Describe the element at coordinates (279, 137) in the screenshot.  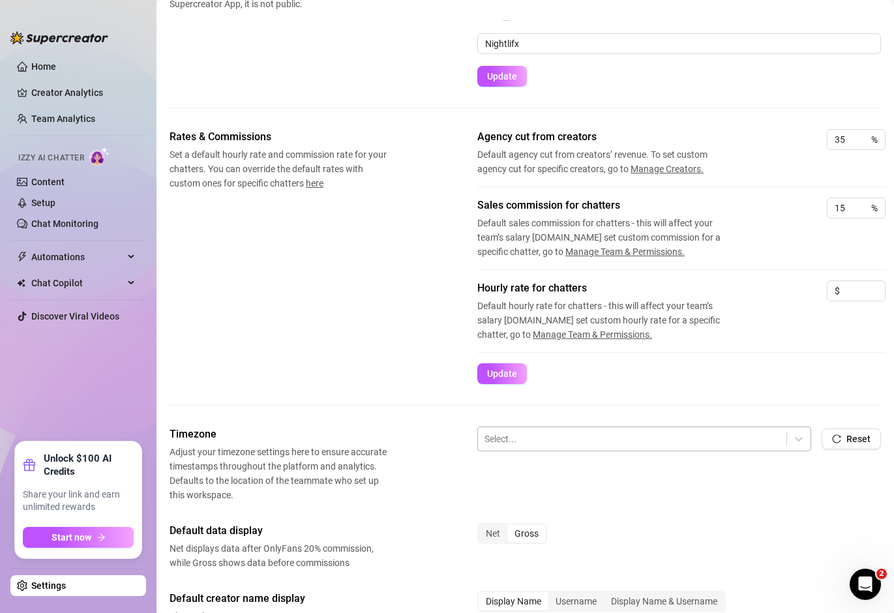
I see `span: Rates & Commissions` at that location.